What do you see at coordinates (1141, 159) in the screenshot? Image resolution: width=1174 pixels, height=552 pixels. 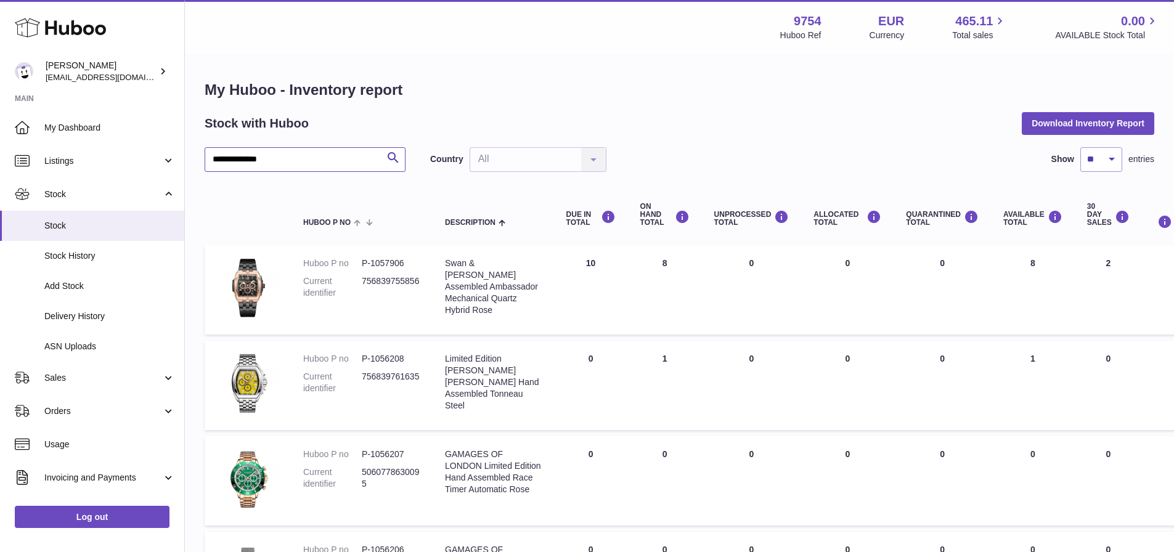 I see `span: entries` at bounding box center [1141, 159].